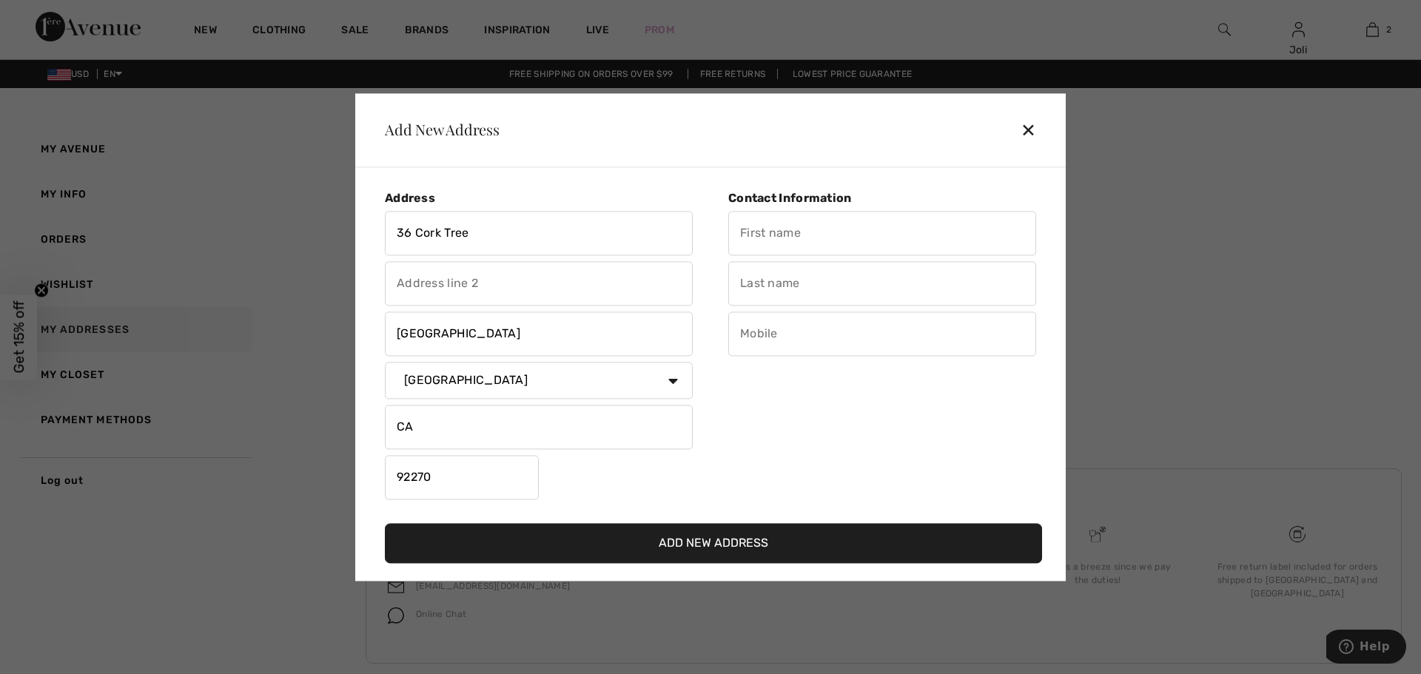 Image resolution: width=1421 pixels, height=674 pixels. Describe the element at coordinates (48, 17) in the screenshot. I see `span: Help` at that location.